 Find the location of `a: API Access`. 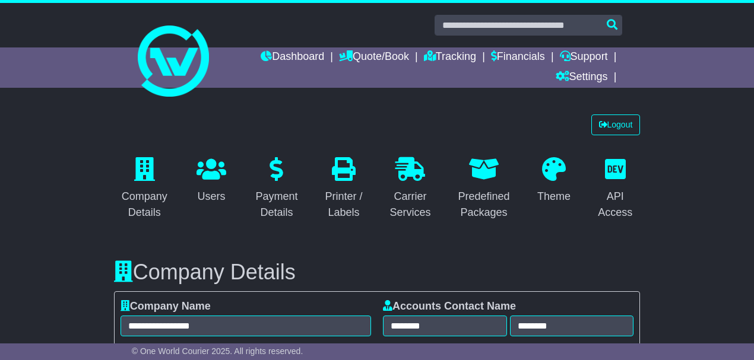

a: API Access is located at coordinates (615, 189).